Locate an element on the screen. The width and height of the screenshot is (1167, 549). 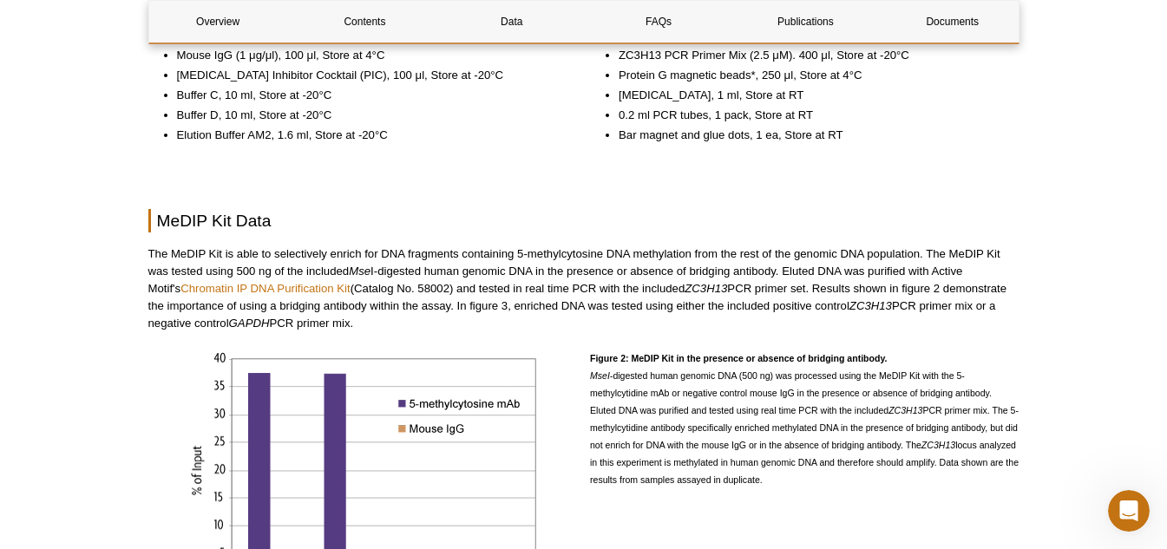
li: Mouse IgG (1 μg/μl), 100 μl, Store at 4°C is located at coordinates (369, 56).